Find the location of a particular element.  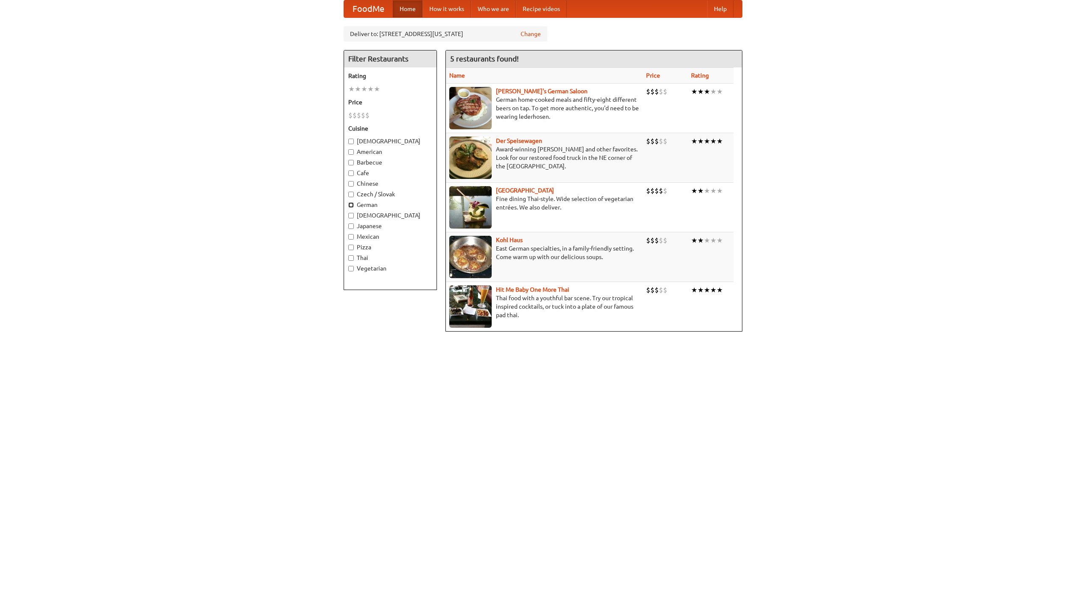

label: Japanese is located at coordinates (390, 226).